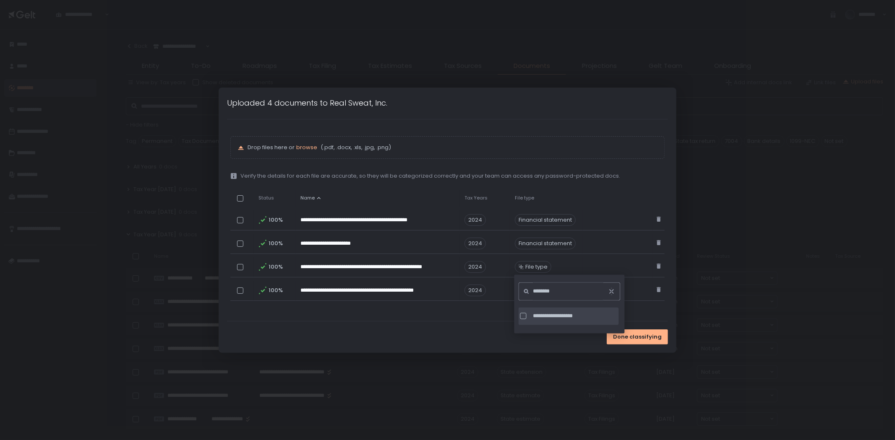 The height and width of the screenshot is (440, 895). I want to click on p: Drop files here or, so click(452, 148).